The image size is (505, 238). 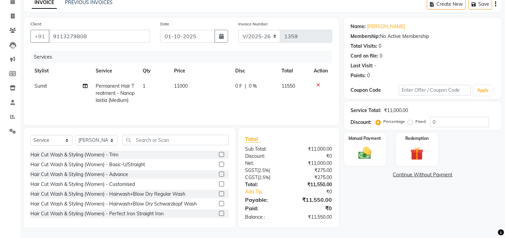 What do you see at coordinates (115, 71) in the screenshot?
I see `th: Service` at bounding box center [115, 71].